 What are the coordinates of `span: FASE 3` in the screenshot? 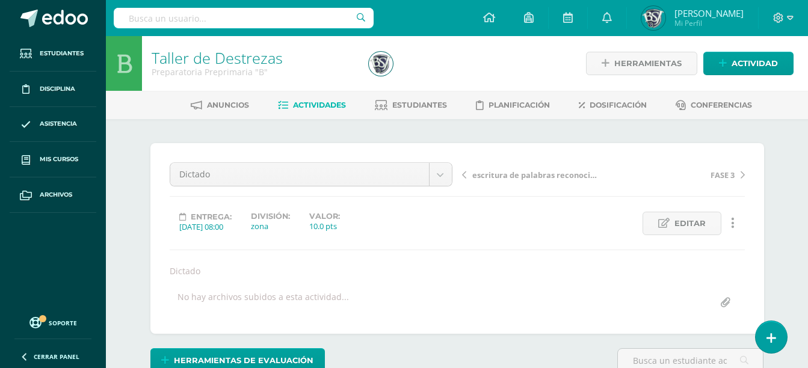 It's located at (723, 175).